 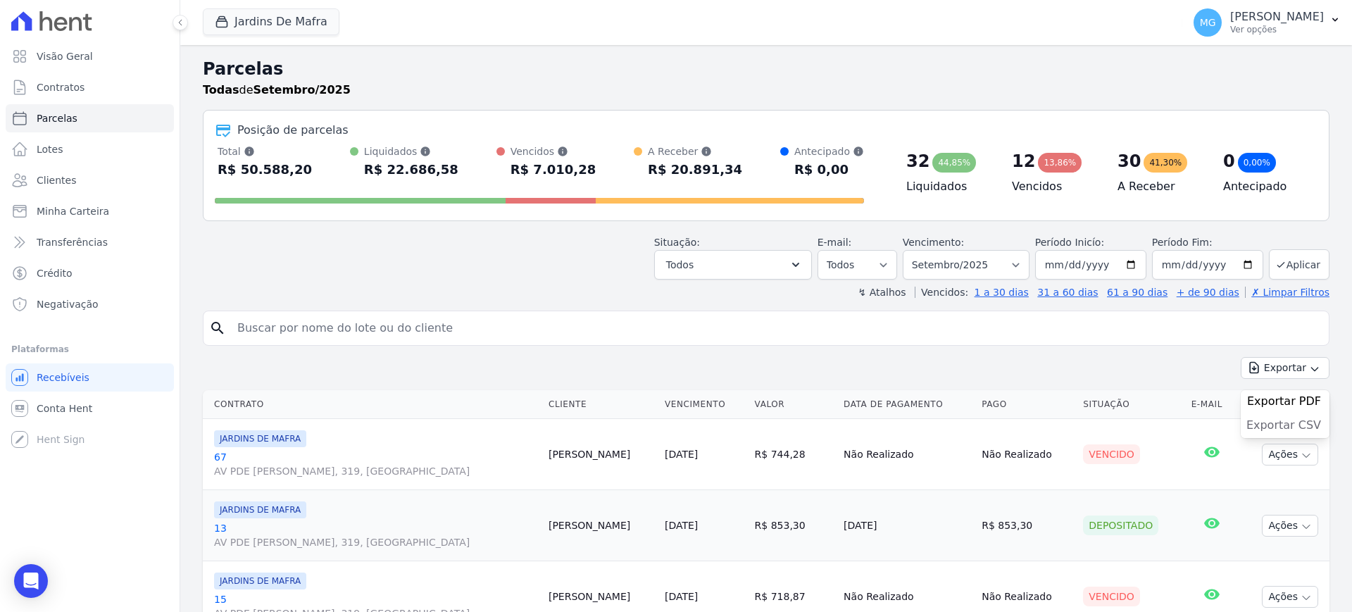 What do you see at coordinates (89, 211) in the screenshot?
I see `a: Minha Carteira` at bounding box center [89, 211].